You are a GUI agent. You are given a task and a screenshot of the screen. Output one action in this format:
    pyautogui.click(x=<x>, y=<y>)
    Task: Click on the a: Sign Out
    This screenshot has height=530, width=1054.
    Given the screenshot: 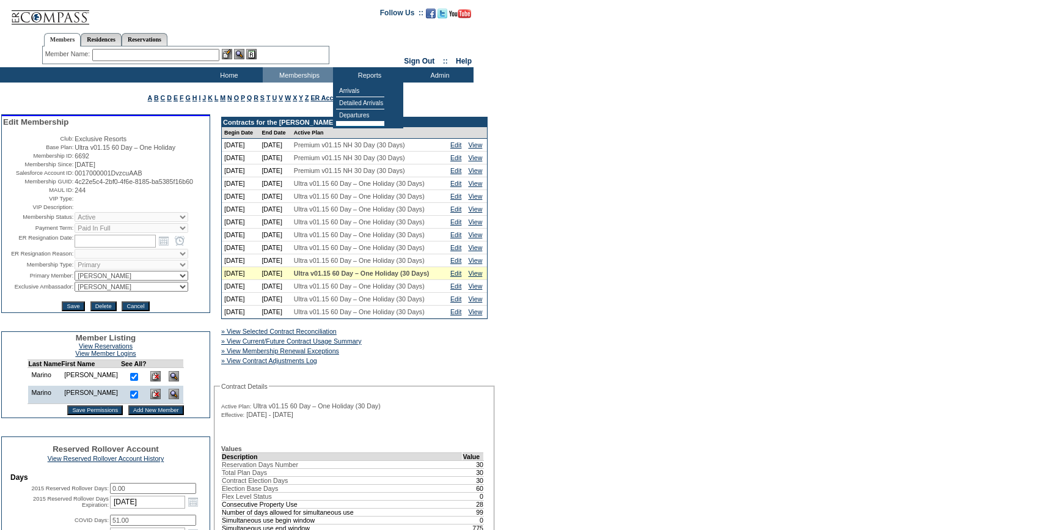 What is the action you would take?
    pyautogui.click(x=419, y=61)
    